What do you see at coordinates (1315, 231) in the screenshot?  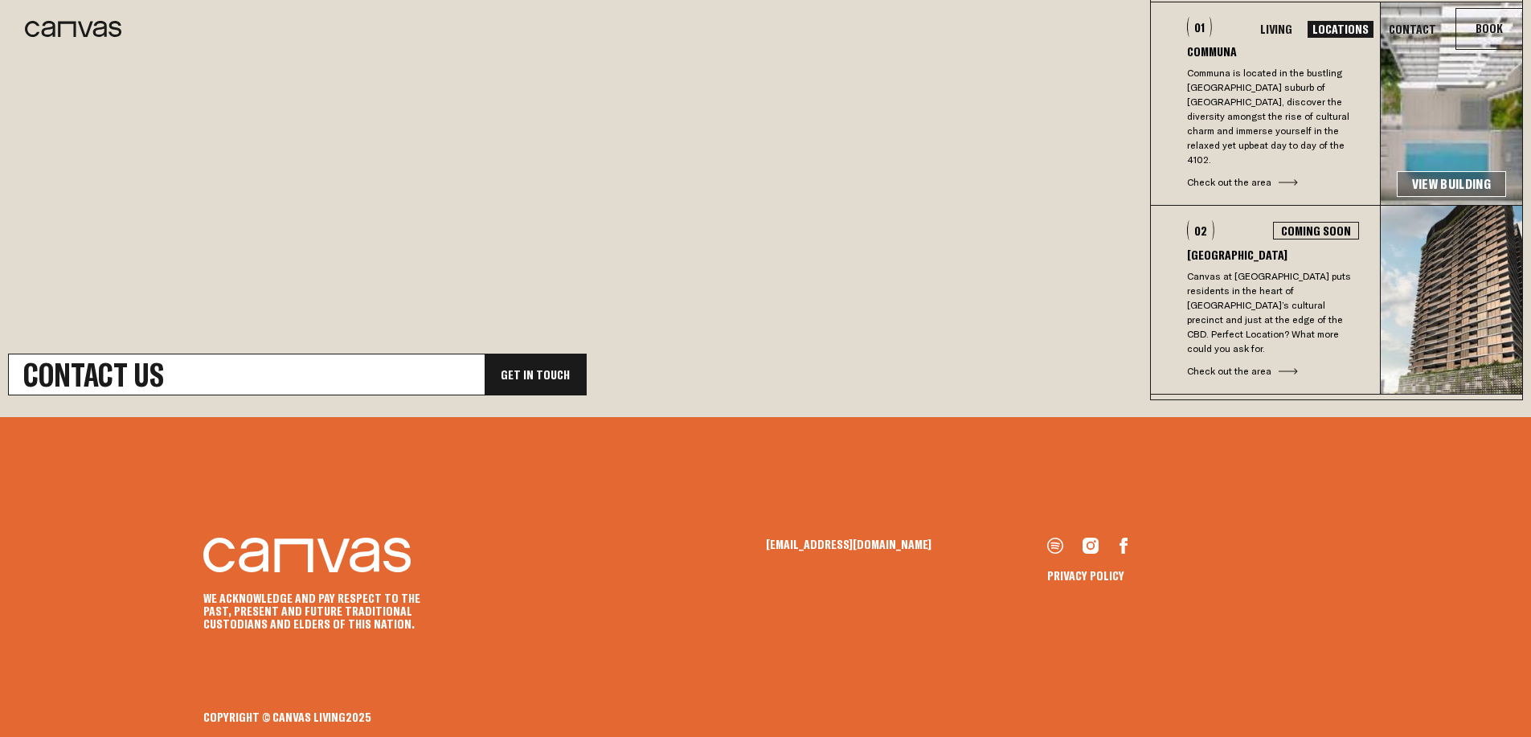 I see `div: Coming Soon` at bounding box center [1315, 231].